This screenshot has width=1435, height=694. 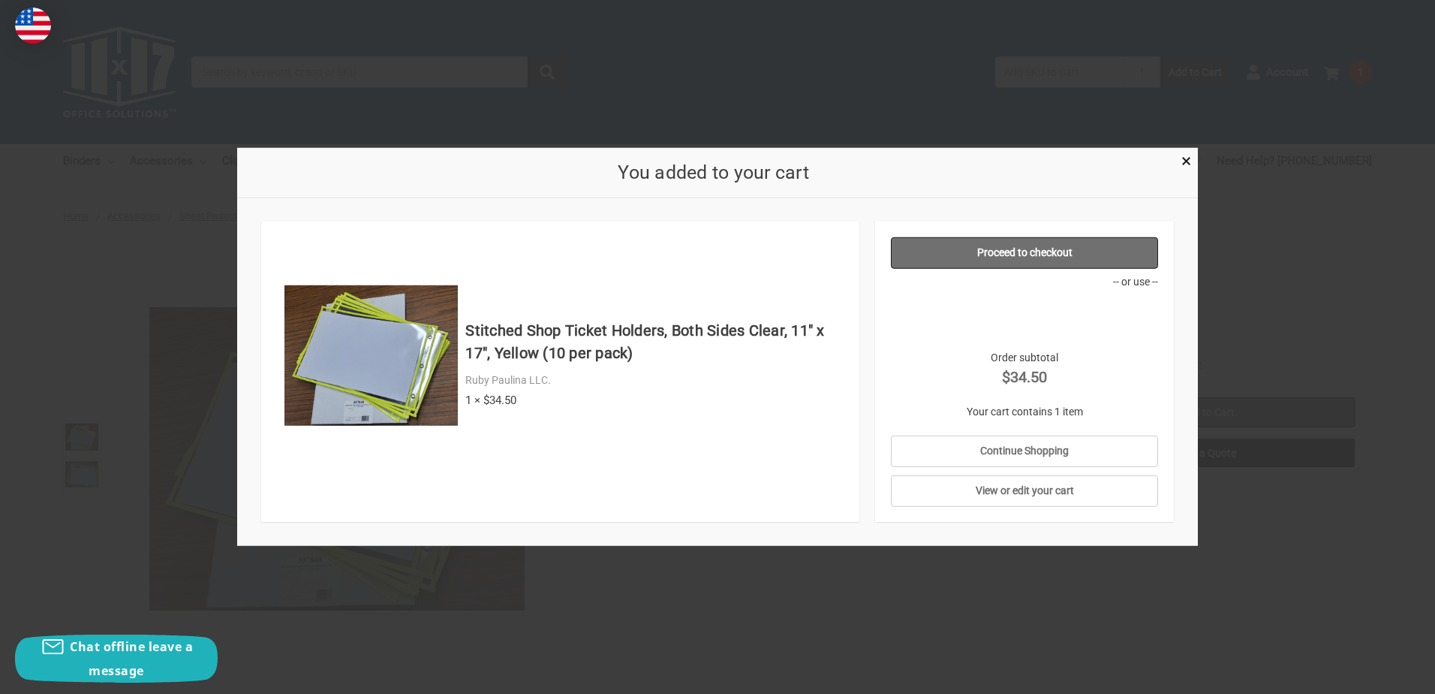 I want to click on div: Order subtotal, so click(x=1025, y=369).